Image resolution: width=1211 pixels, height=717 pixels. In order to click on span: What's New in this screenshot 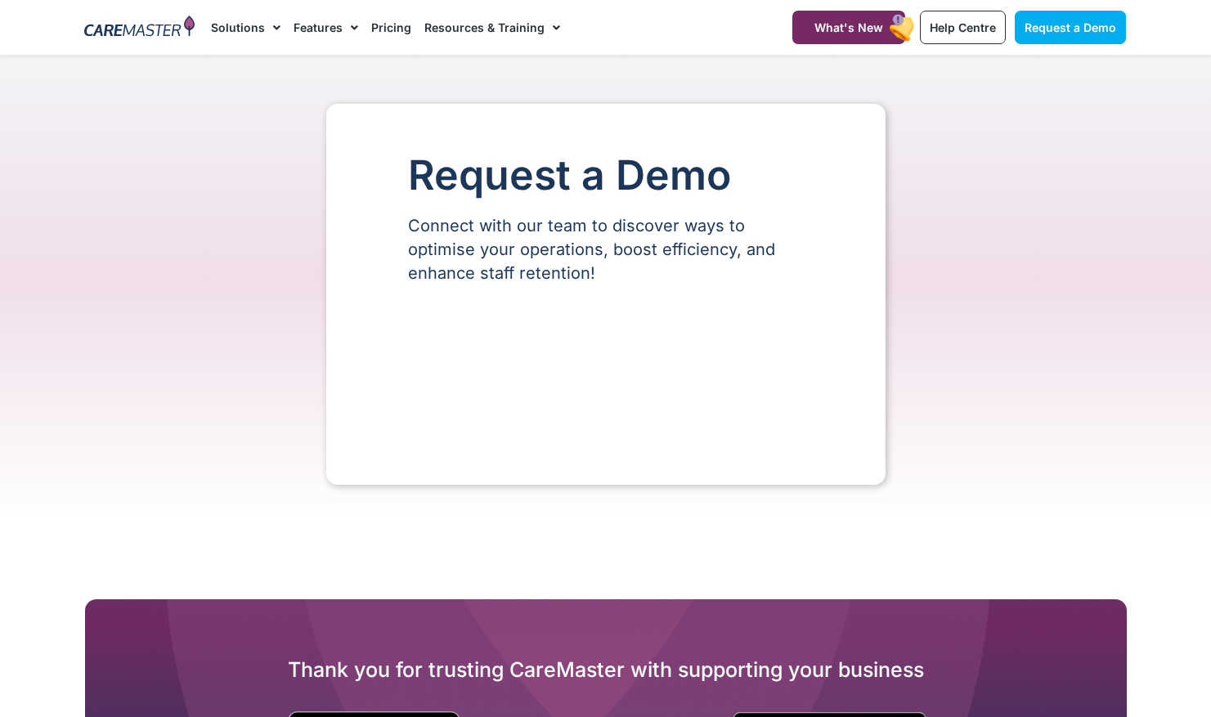, I will do `click(849, 27)`.